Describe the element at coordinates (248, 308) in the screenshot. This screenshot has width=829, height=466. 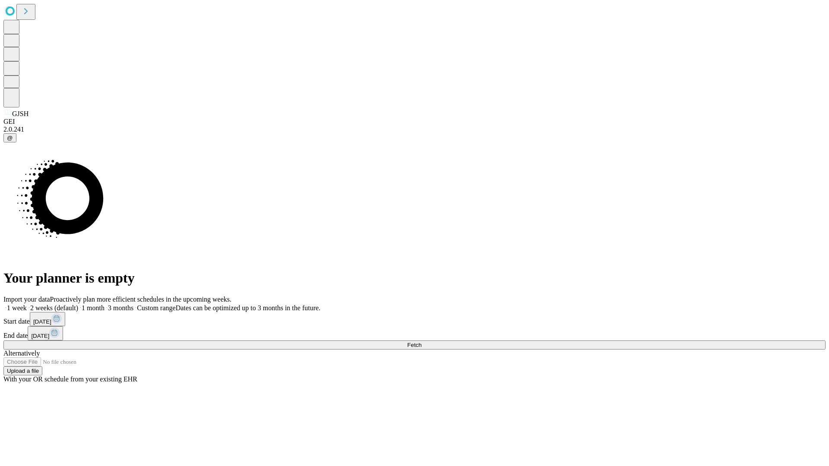
I see `span: Dates can be optimized up to 3 months in the future.` at that location.